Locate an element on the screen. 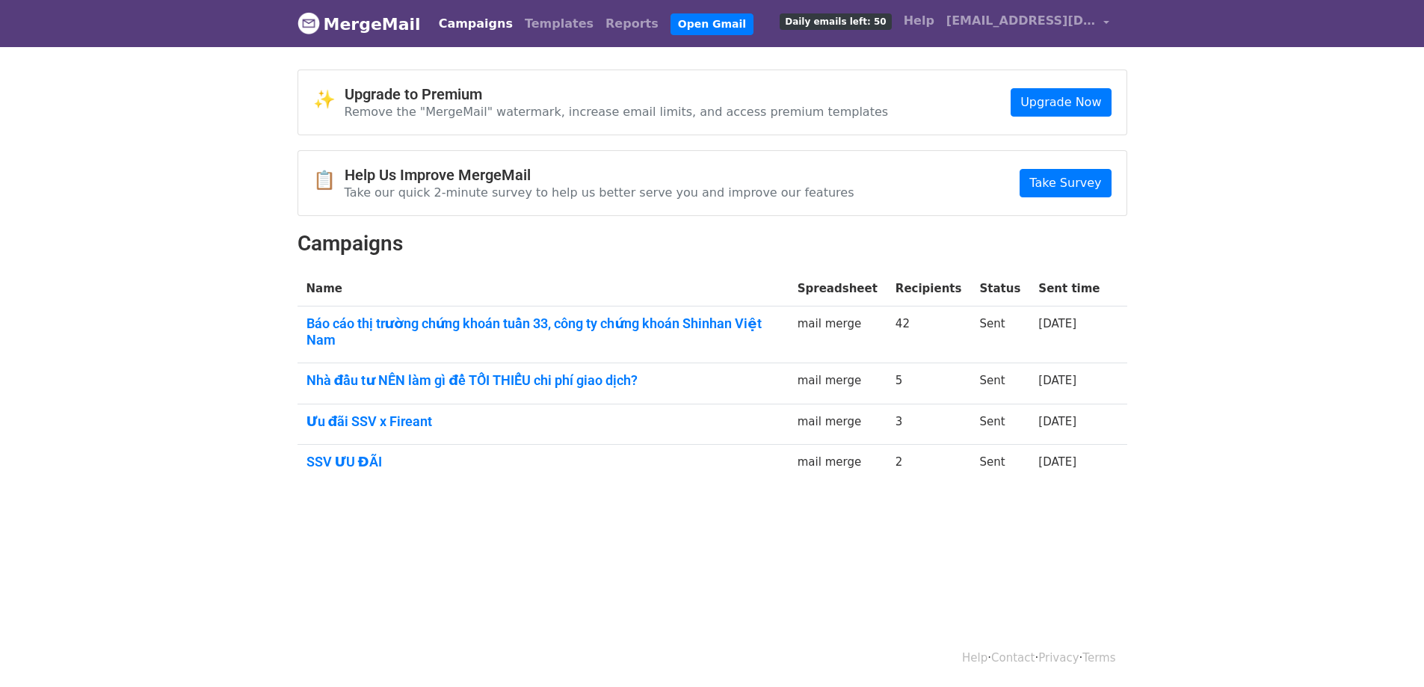  h2: Campaigns is located at coordinates (713, 244).